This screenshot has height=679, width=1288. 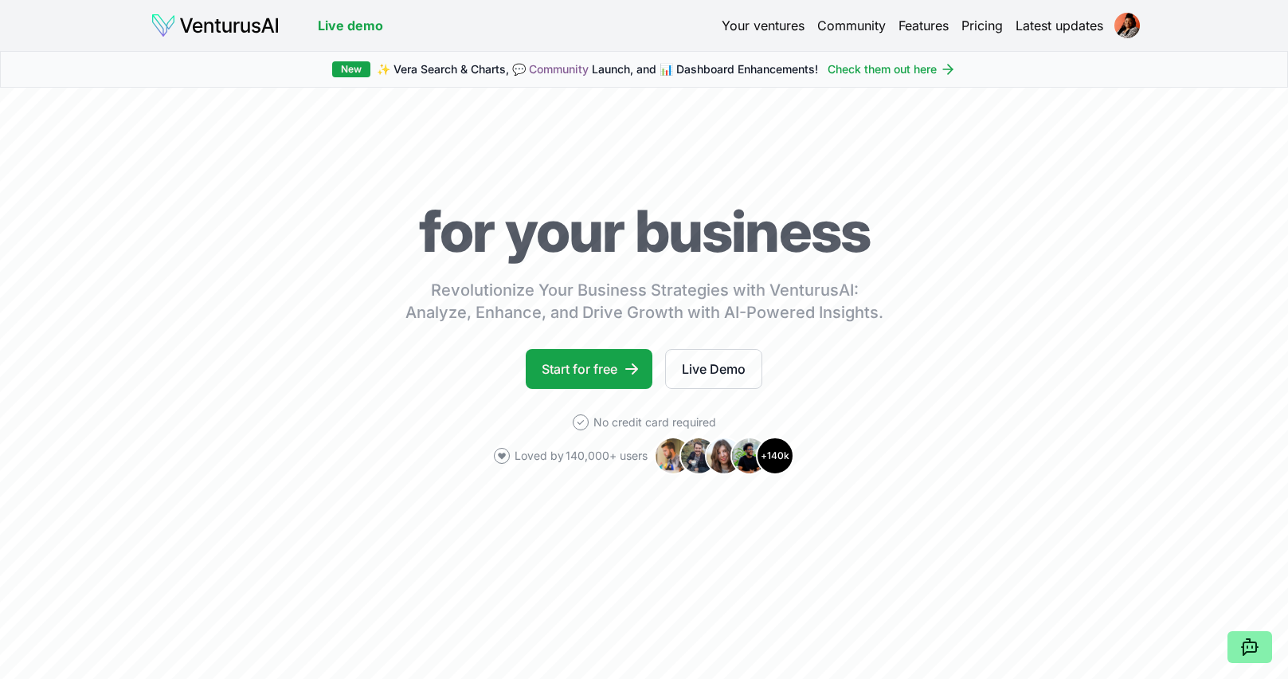 What do you see at coordinates (923, 25) in the screenshot?
I see `a: Features` at bounding box center [923, 25].